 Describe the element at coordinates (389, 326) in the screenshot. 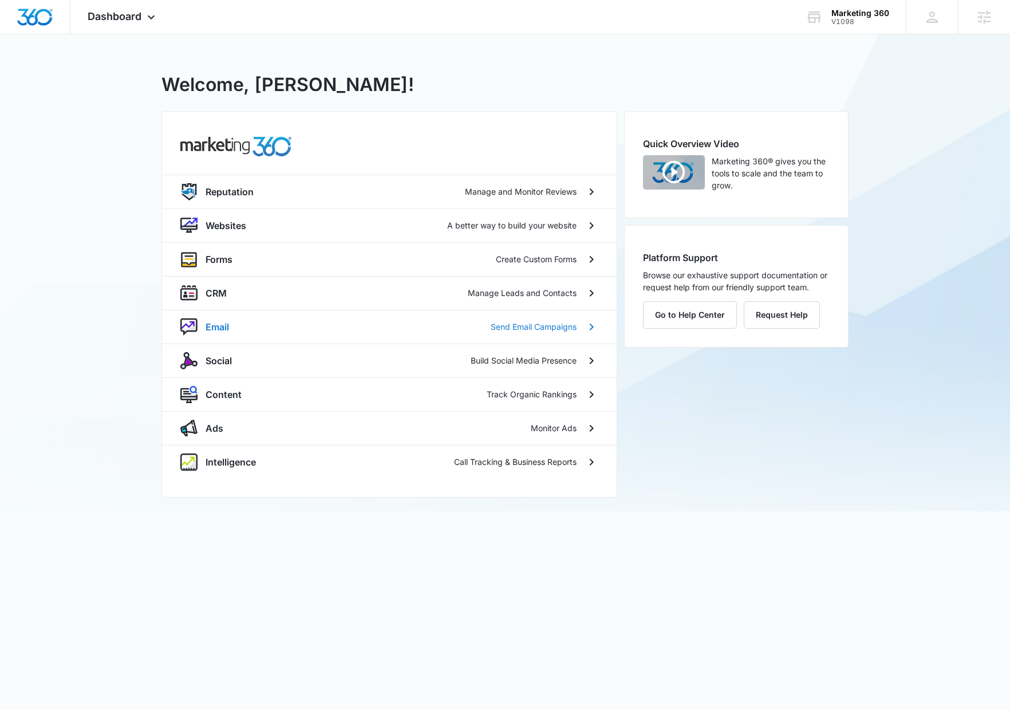

I see `a: nurtureEmailSend Email Campaigns` at that location.